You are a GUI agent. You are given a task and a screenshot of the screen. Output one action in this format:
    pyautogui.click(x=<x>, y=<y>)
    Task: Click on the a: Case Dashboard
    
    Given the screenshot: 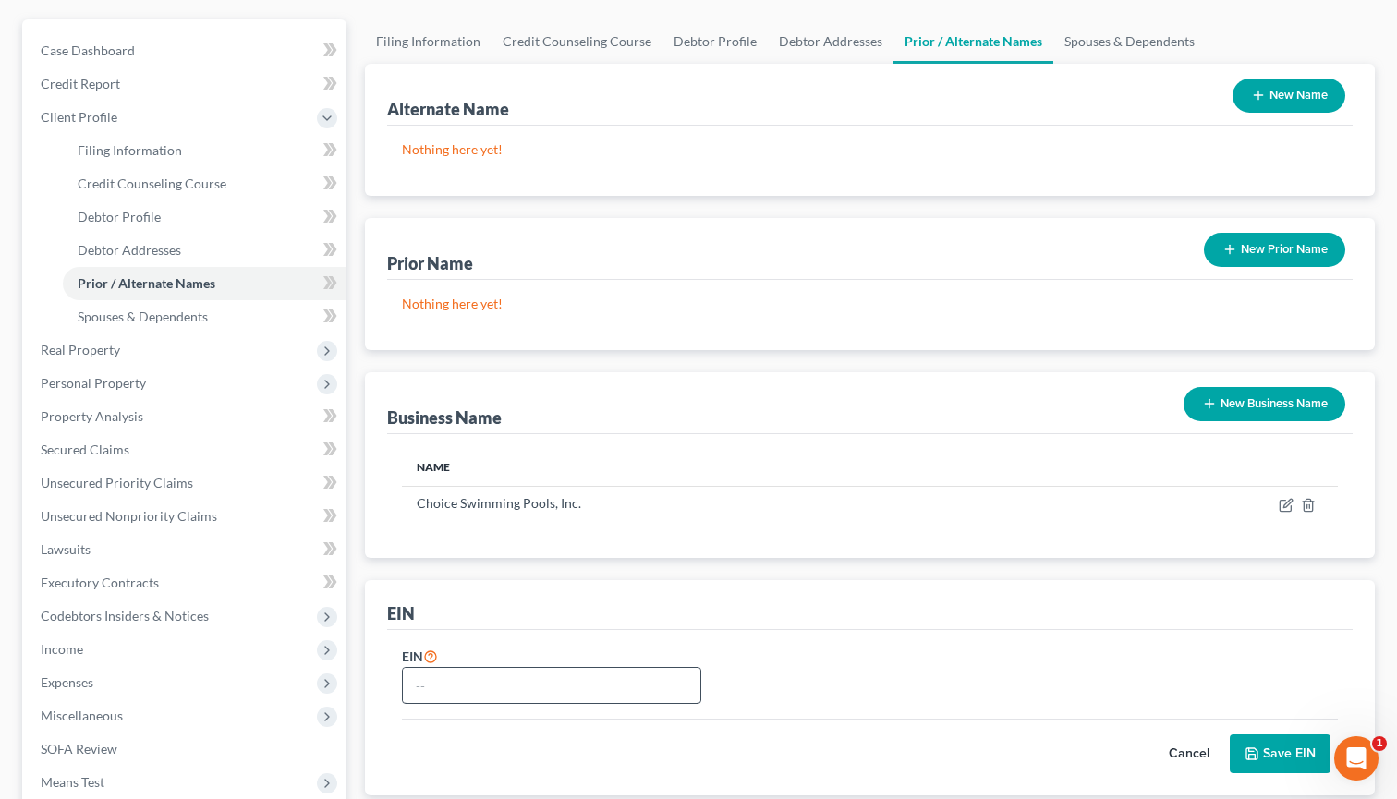 What is the action you would take?
    pyautogui.click(x=186, y=51)
    